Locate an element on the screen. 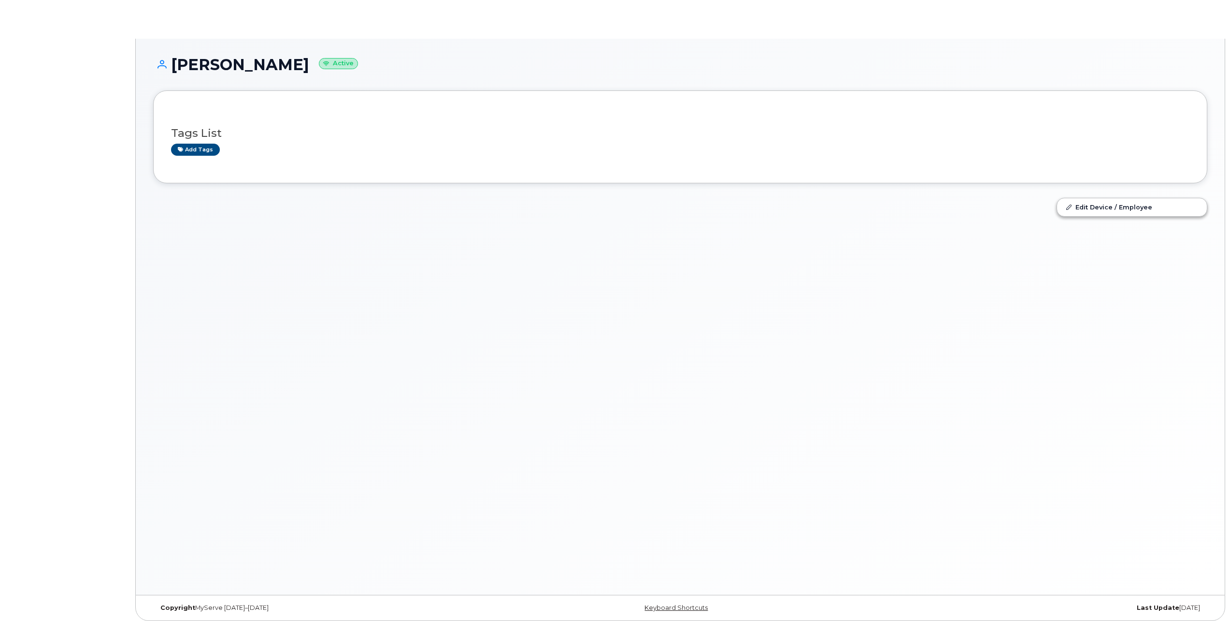 This screenshot has width=1230, height=621. a: Edit Device / Employee is located at coordinates (1132, 207).